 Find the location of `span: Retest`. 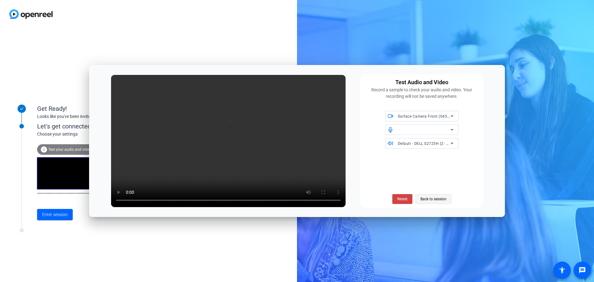

span: Retest is located at coordinates (402, 199).